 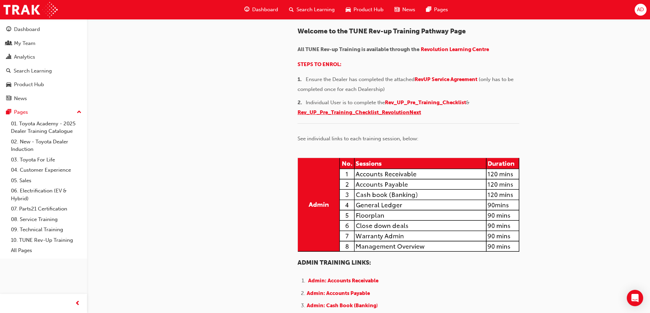 What do you see at coordinates (312, 10) in the screenshot?
I see `a: search-iconSearch Learning` at bounding box center [312, 10].